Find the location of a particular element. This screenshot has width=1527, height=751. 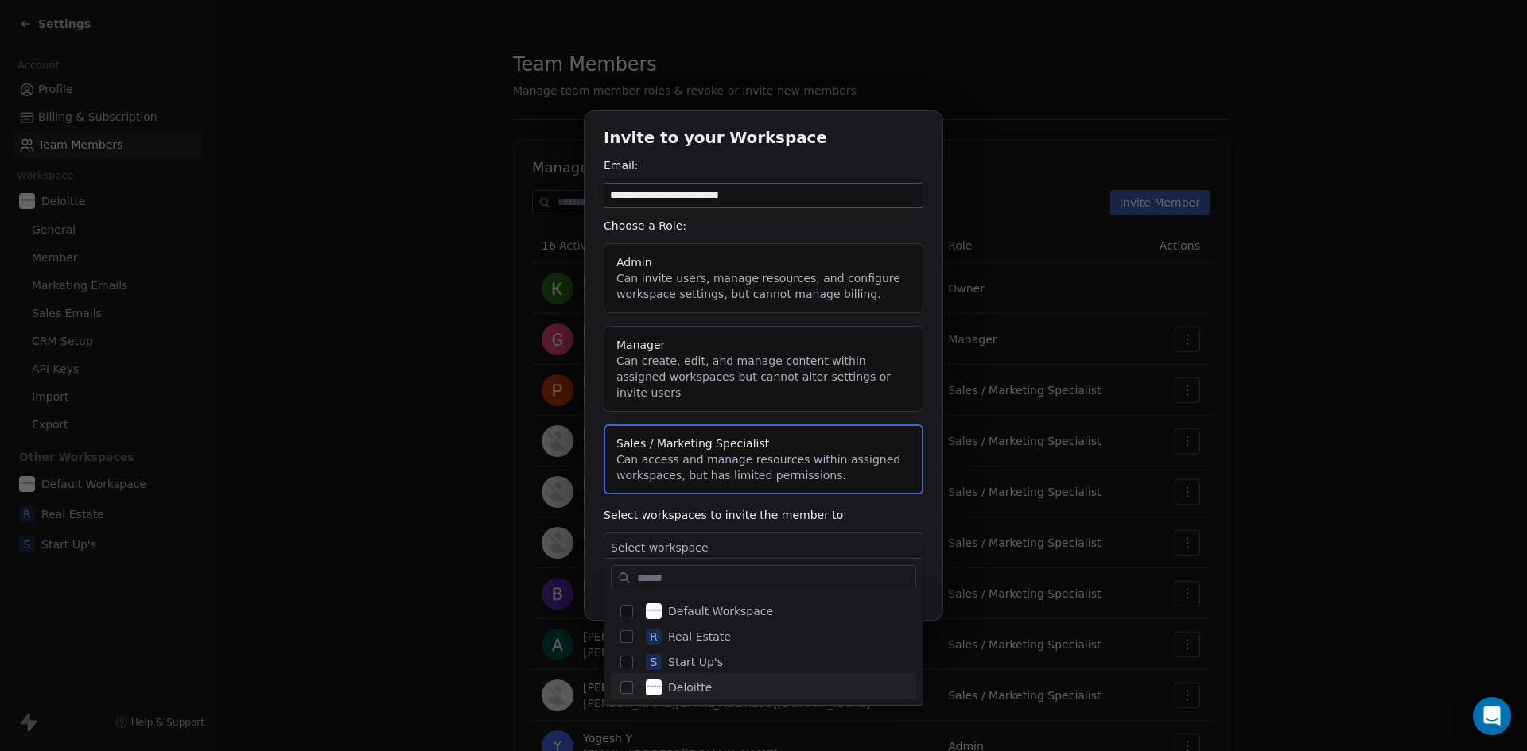

span: Start Up's is located at coordinates (695, 662).